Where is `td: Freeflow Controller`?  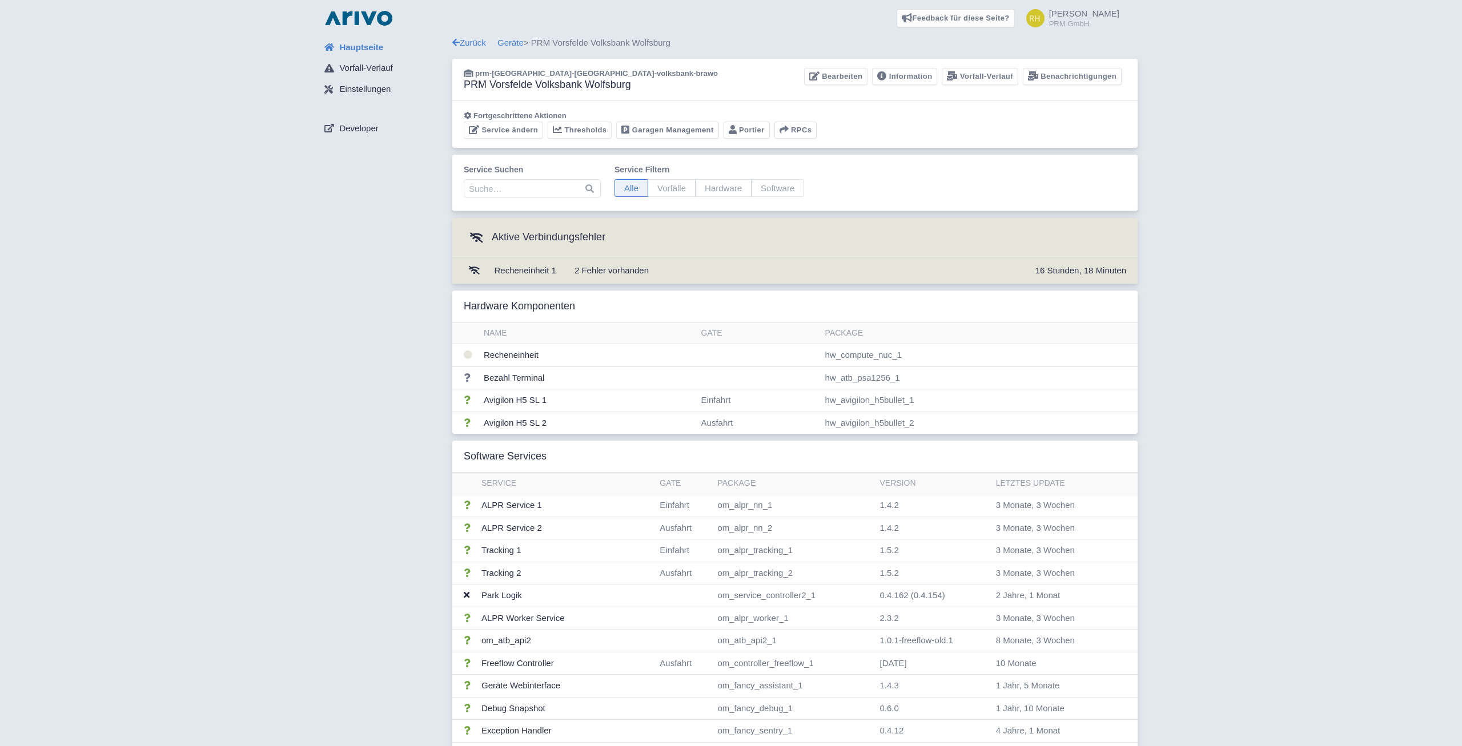 td: Freeflow Controller is located at coordinates (566, 664).